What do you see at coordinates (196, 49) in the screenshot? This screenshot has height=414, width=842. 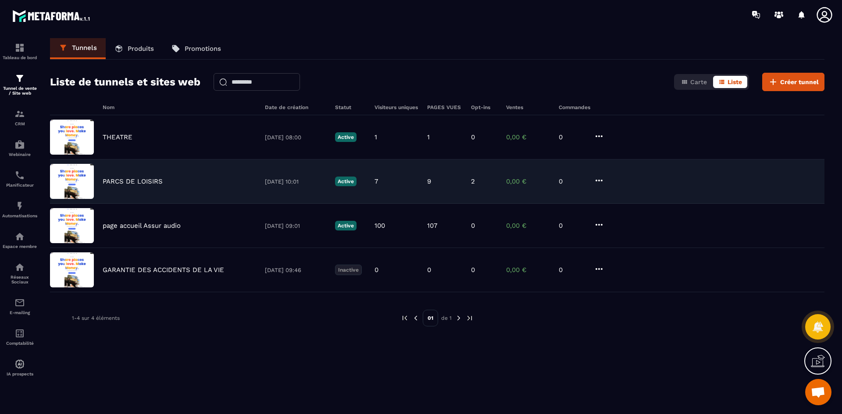 I see `a: Promotions` at bounding box center [196, 49].